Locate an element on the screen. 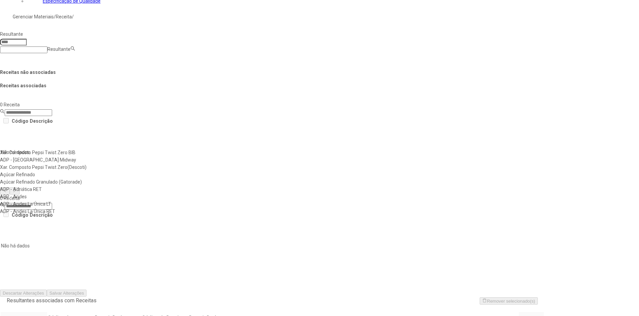 The height and width of the screenshot is (316, 639). span: Remover selecionado(s) is located at coordinates (511, 301).